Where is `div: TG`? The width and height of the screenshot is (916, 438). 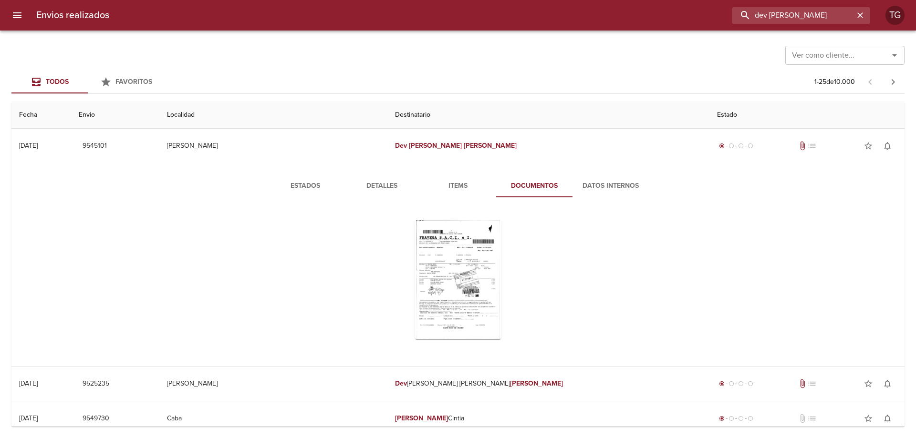 div: TG is located at coordinates (895, 15).